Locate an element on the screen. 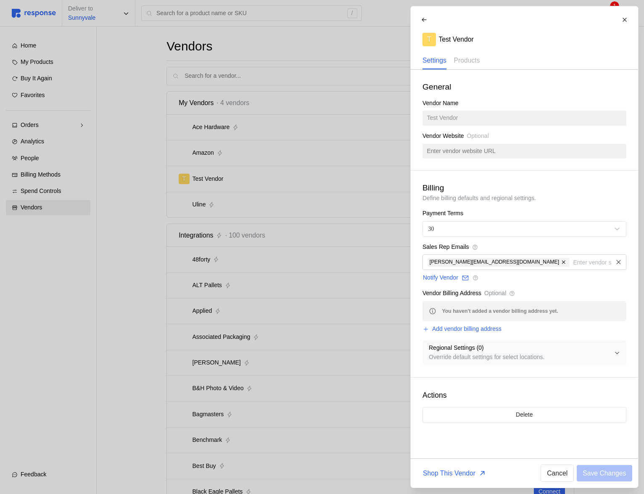 The image size is (644, 494). button: Cancel is located at coordinates (557, 473).